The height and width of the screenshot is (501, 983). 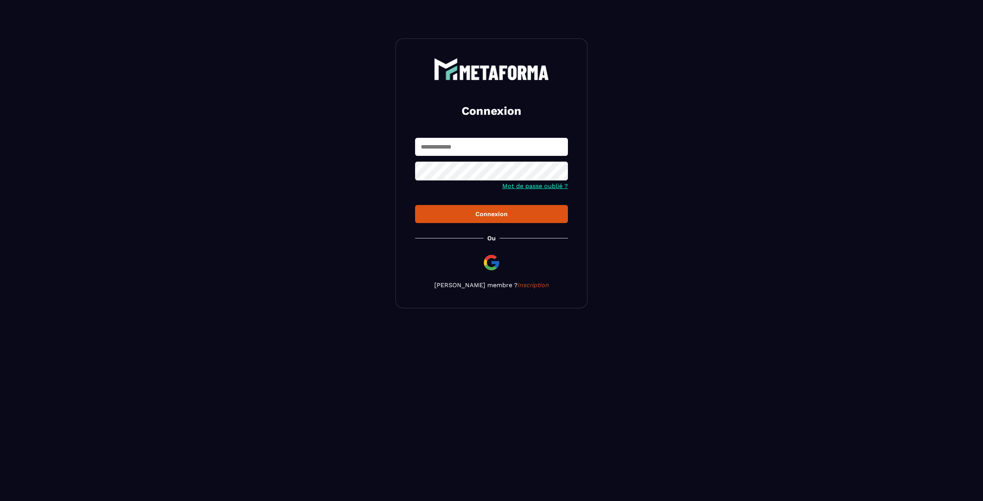 I want to click on img: google, so click(x=492, y=263).